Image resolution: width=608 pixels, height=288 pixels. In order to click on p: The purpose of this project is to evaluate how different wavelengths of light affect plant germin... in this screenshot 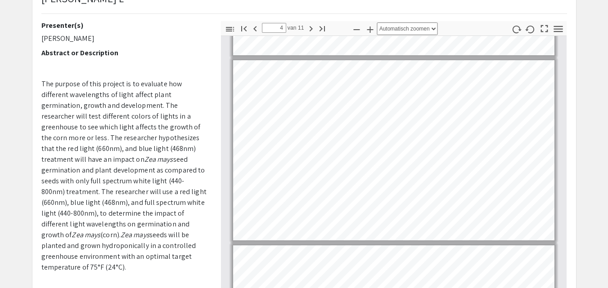, I will do `click(124, 176)`.